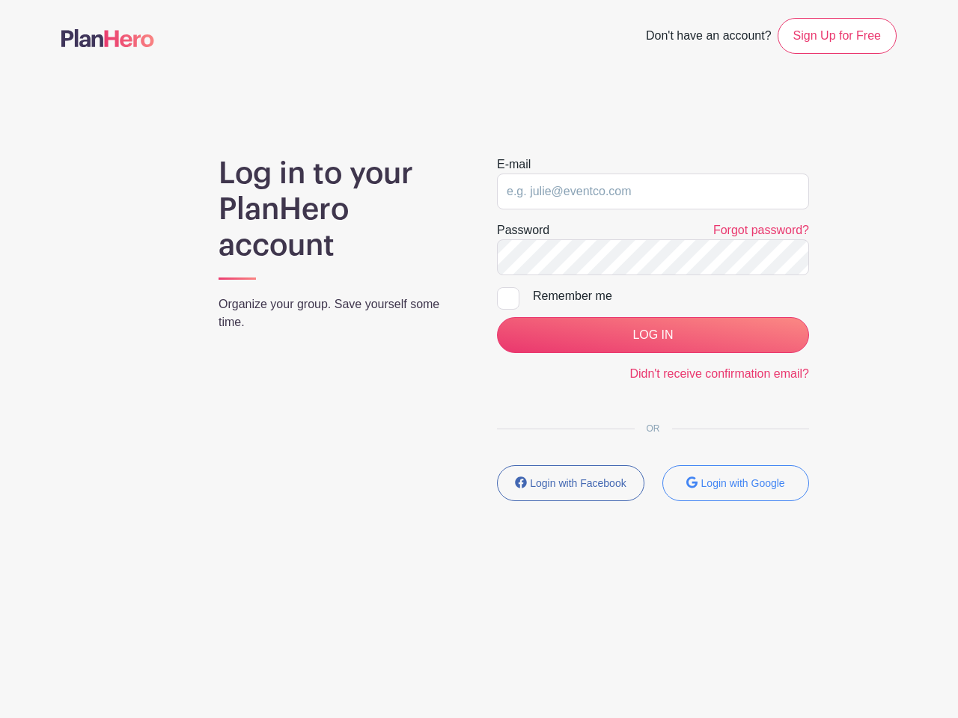 This screenshot has width=958, height=718. I want to click on small: Login with Facebook, so click(578, 483).